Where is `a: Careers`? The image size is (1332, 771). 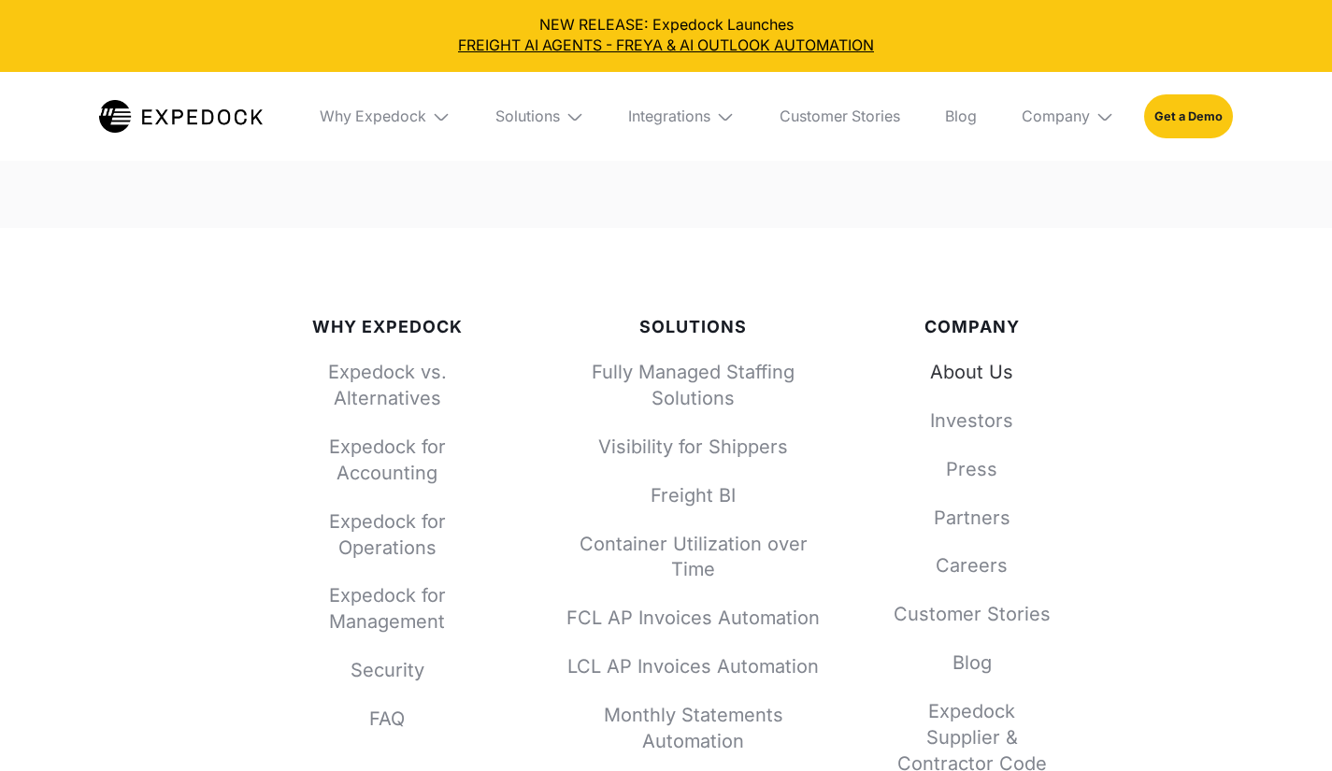
a: Careers is located at coordinates (972, 566).